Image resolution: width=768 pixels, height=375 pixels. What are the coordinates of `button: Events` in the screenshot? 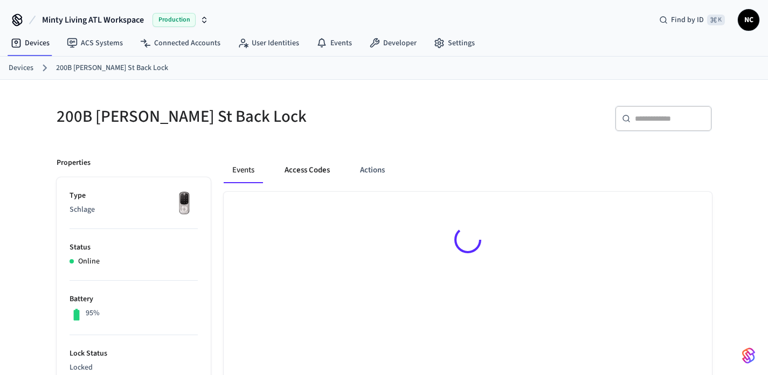 It's located at (243, 170).